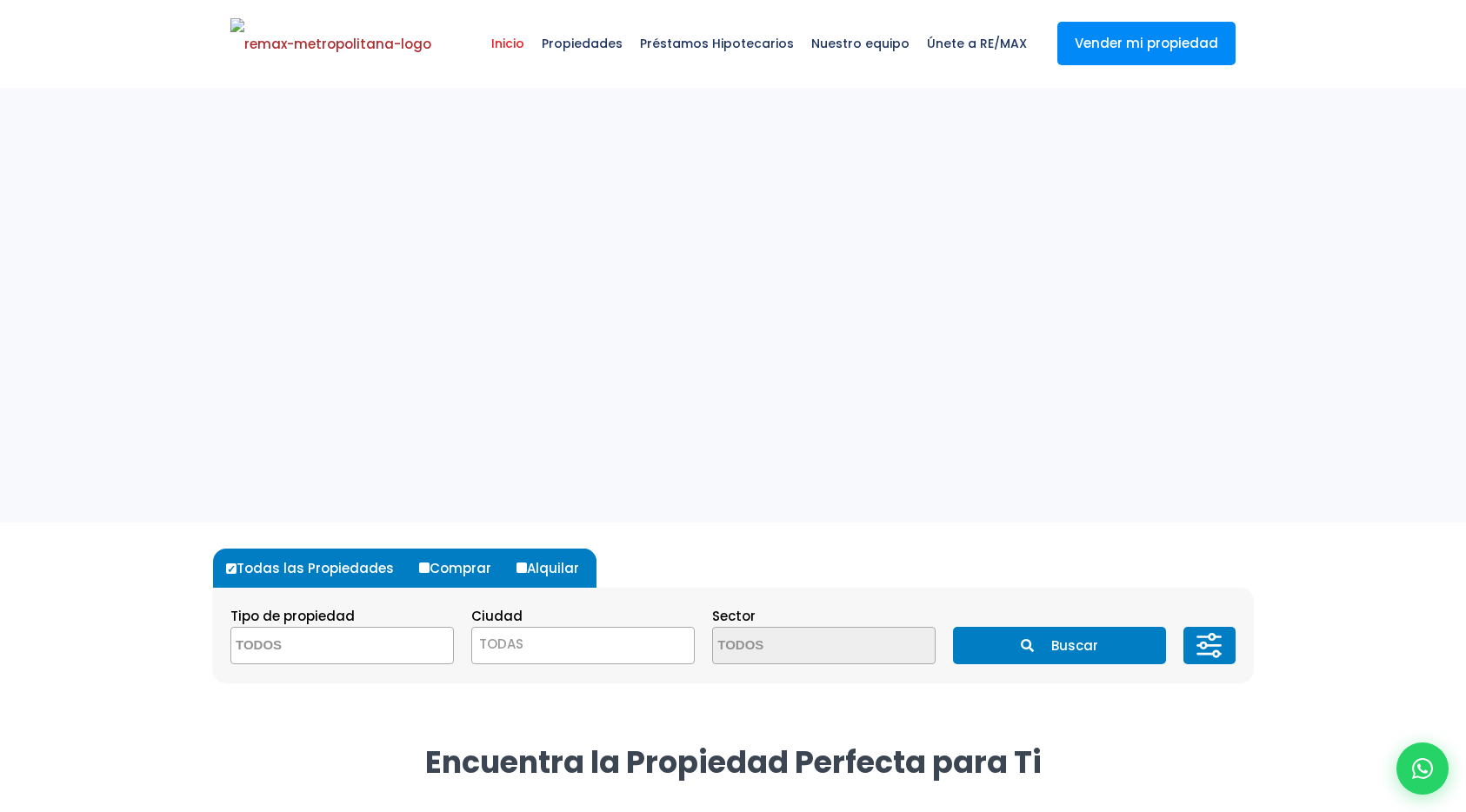 The image size is (1466, 812). I want to click on span: Nuestro equipo, so click(860, 44).